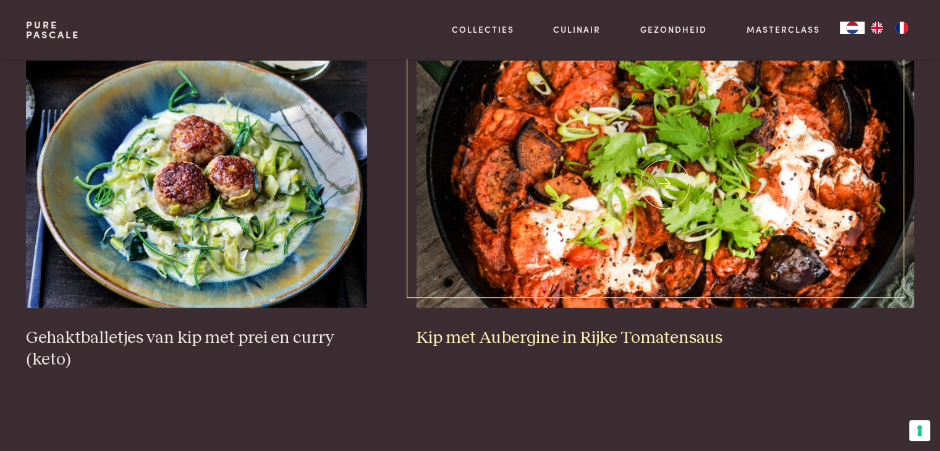 This screenshot has height=451, width=940. I want to click on a: EN, so click(877, 28).